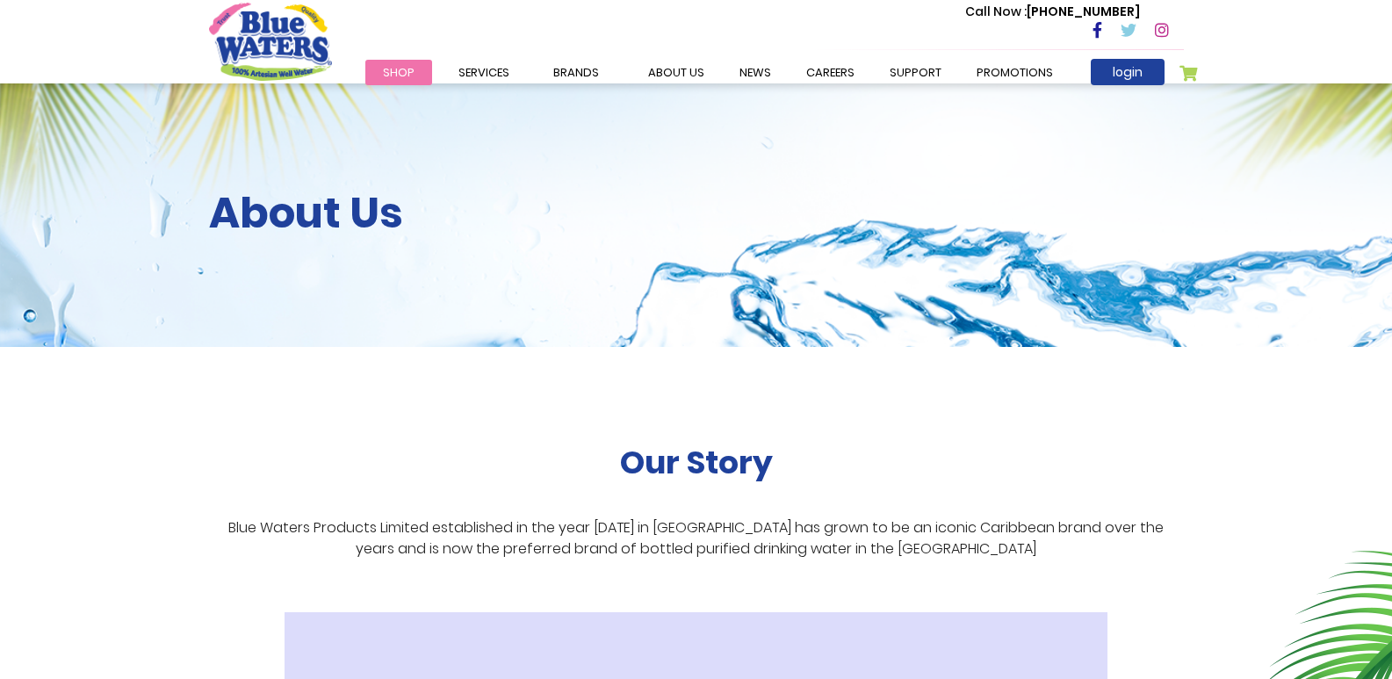  I want to click on span: Services, so click(484, 72).